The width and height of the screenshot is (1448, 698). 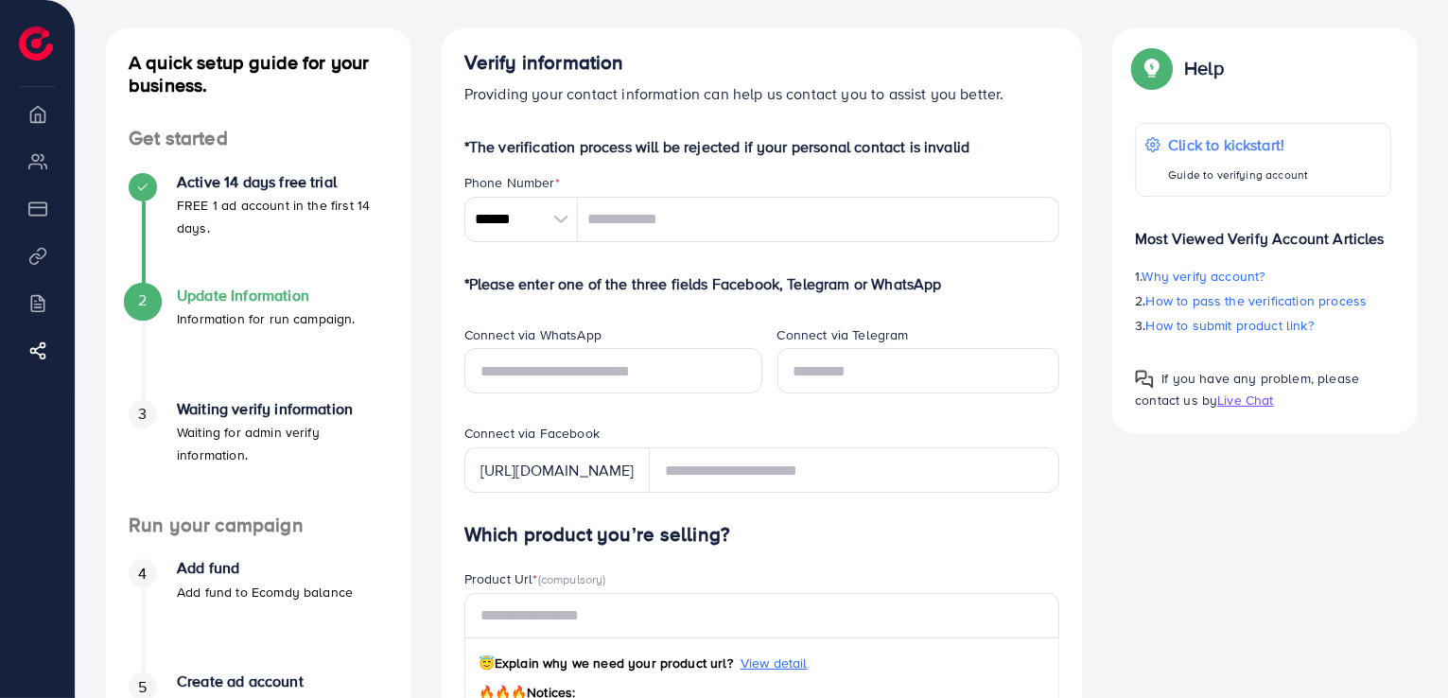 What do you see at coordinates (762, 534) in the screenshot?
I see `h4: Which product you’re selling?` at bounding box center [762, 534].